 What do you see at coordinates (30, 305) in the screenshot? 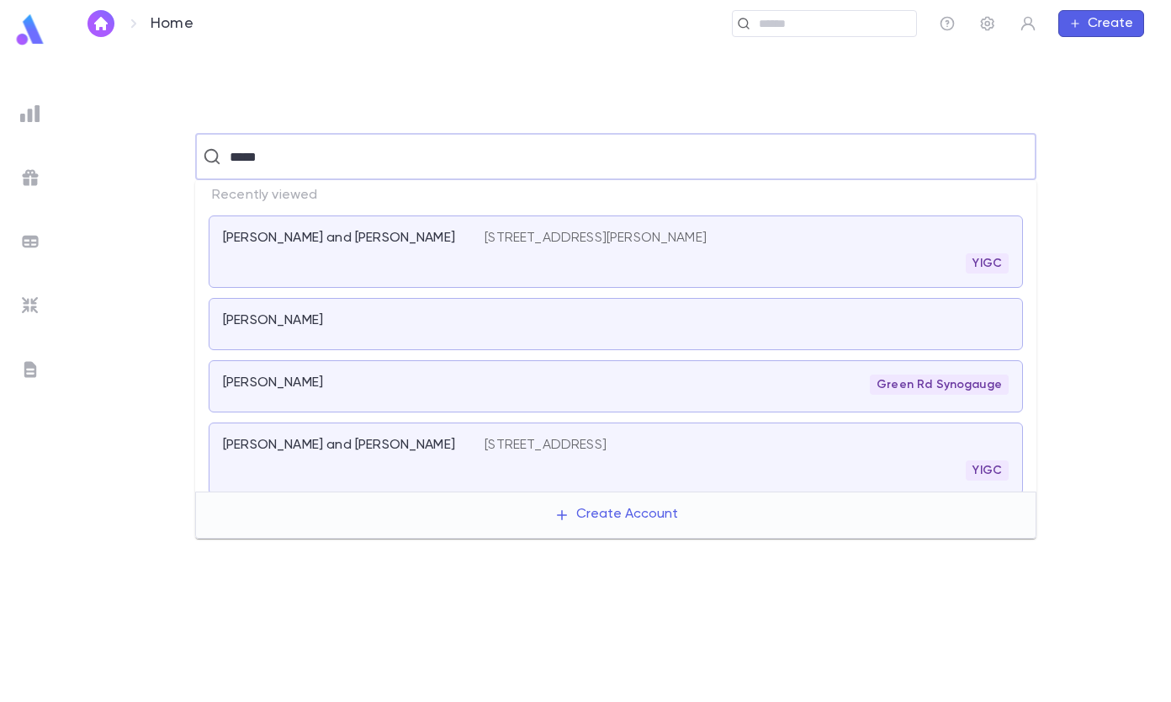
I see `img: imports_grey.530a8a0e642e233f2baf0ef88e8c9fcb.svg` at bounding box center [30, 305].